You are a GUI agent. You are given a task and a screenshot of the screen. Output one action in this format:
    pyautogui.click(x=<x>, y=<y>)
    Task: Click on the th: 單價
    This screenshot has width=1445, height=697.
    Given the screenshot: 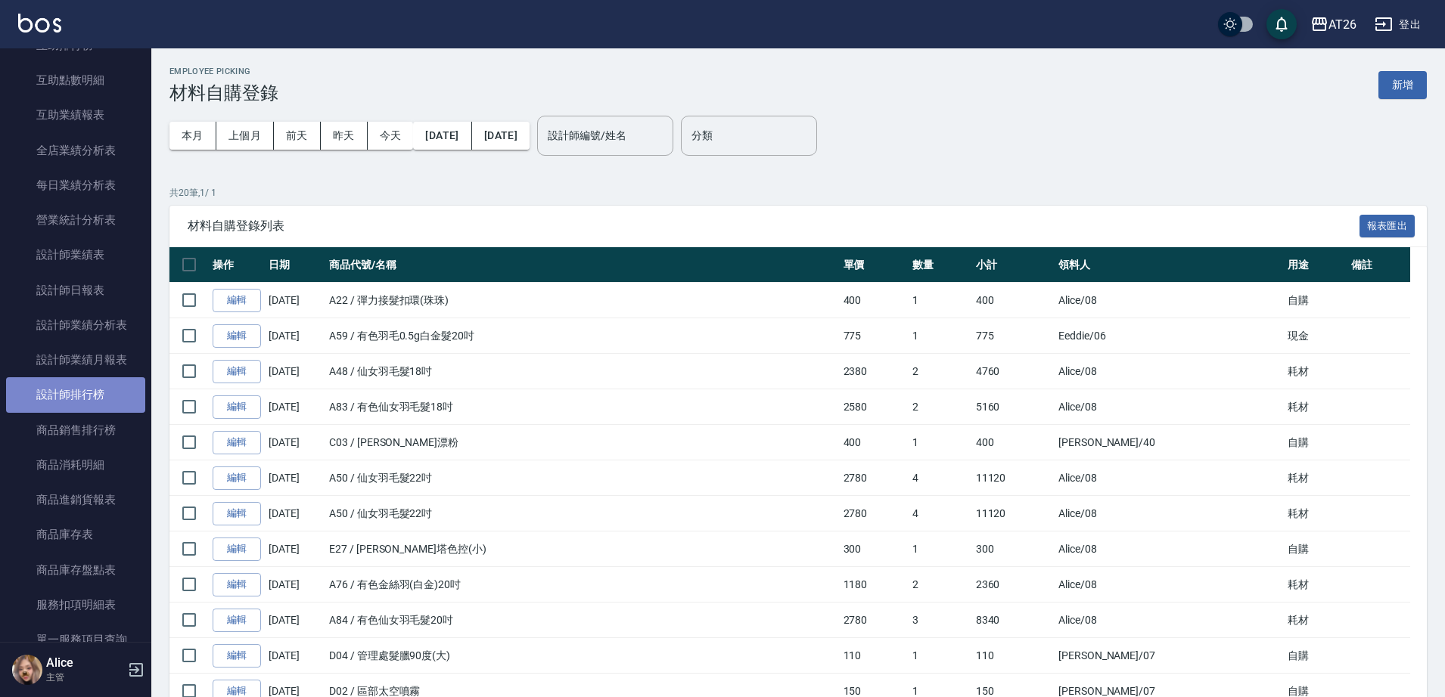 What is the action you would take?
    pyautogui.click(x=874, y=265)
    